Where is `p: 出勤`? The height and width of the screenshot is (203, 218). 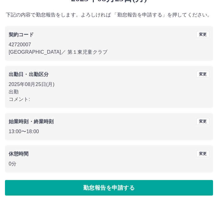
p: 出勤 is located at coordinates (109, 92).